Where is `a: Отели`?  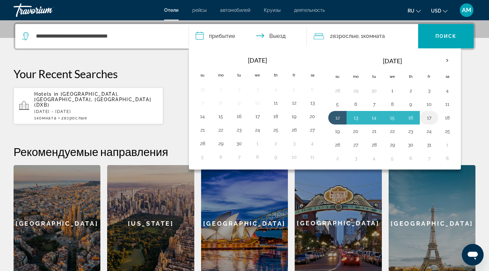 a: Отели is located at coordinates (171, 10).